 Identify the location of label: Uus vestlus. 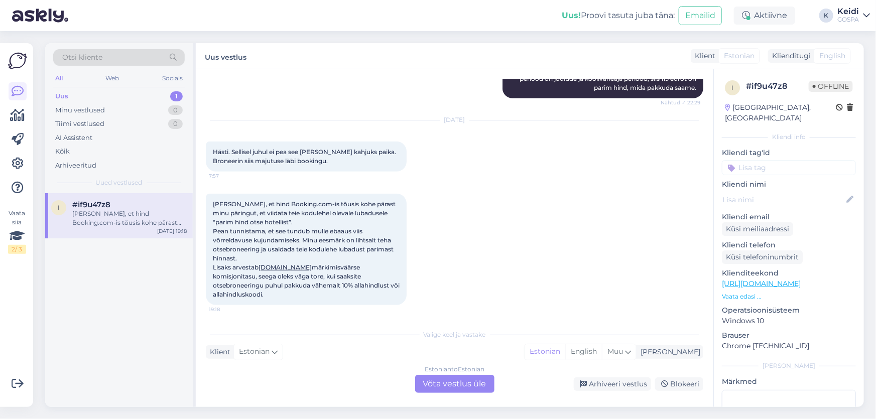
(225, 56).